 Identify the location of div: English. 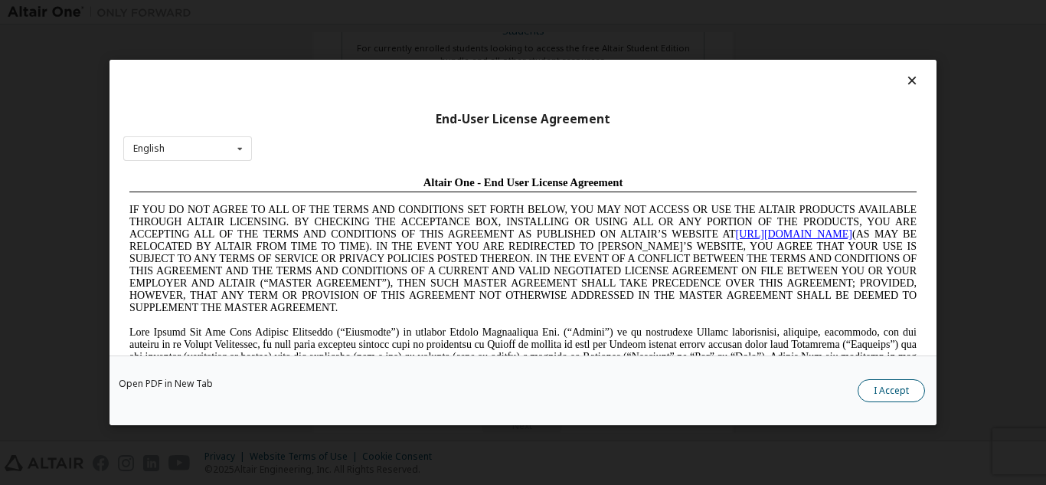
(149, 149).